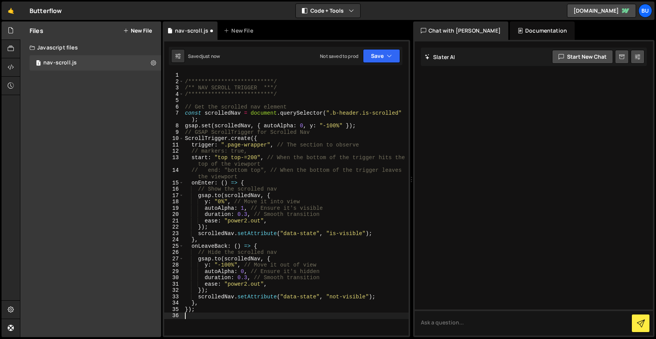 The width and height of the screenshot is (656, 339). Describe the element at coordinates (174, 221) in the screenshot. I see `div: 21` at that location.